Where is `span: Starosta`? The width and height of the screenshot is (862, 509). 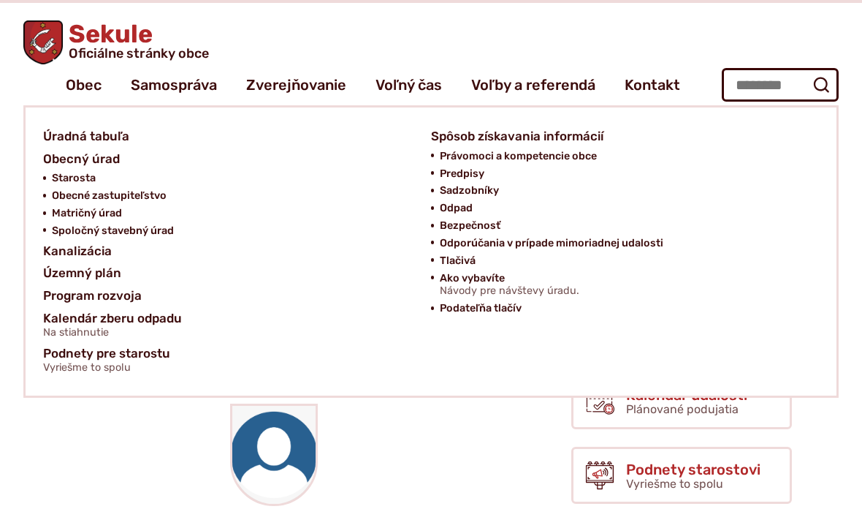
span: Starosta is located at coordinates (74, 178).